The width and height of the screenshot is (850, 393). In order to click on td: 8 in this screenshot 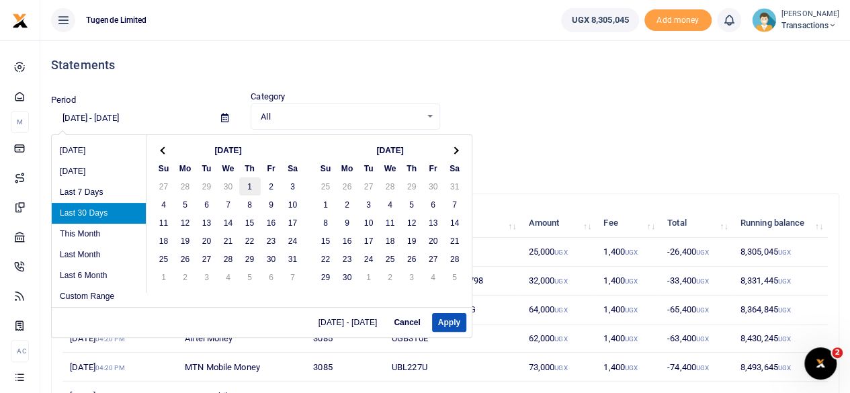, I will do `click(250, 204)`.